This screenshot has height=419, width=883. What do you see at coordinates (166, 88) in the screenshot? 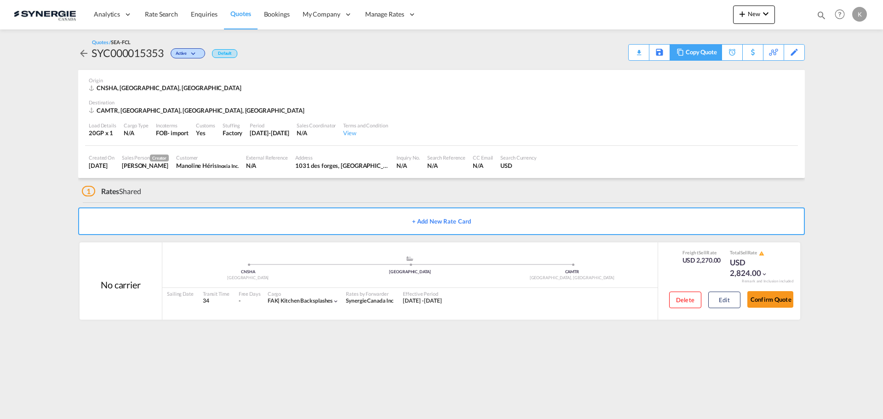
I see `div: CNSHA, Shanghai, Asia Pacific` at bounding box center [166, 88].